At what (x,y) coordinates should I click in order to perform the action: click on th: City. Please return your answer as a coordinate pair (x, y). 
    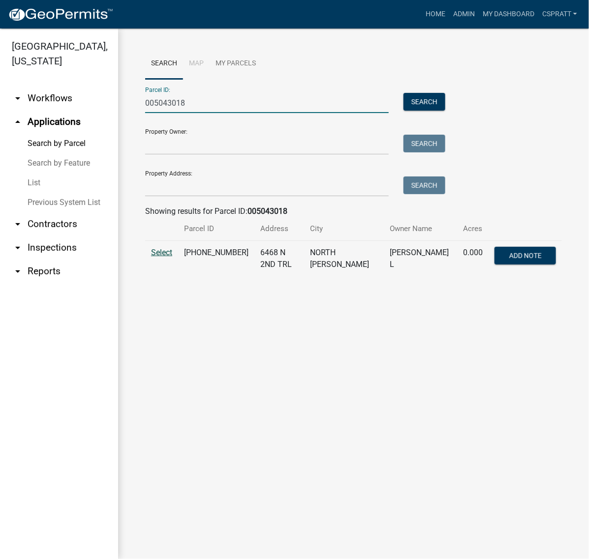
    Looking at the image, I should click on (344, 229).